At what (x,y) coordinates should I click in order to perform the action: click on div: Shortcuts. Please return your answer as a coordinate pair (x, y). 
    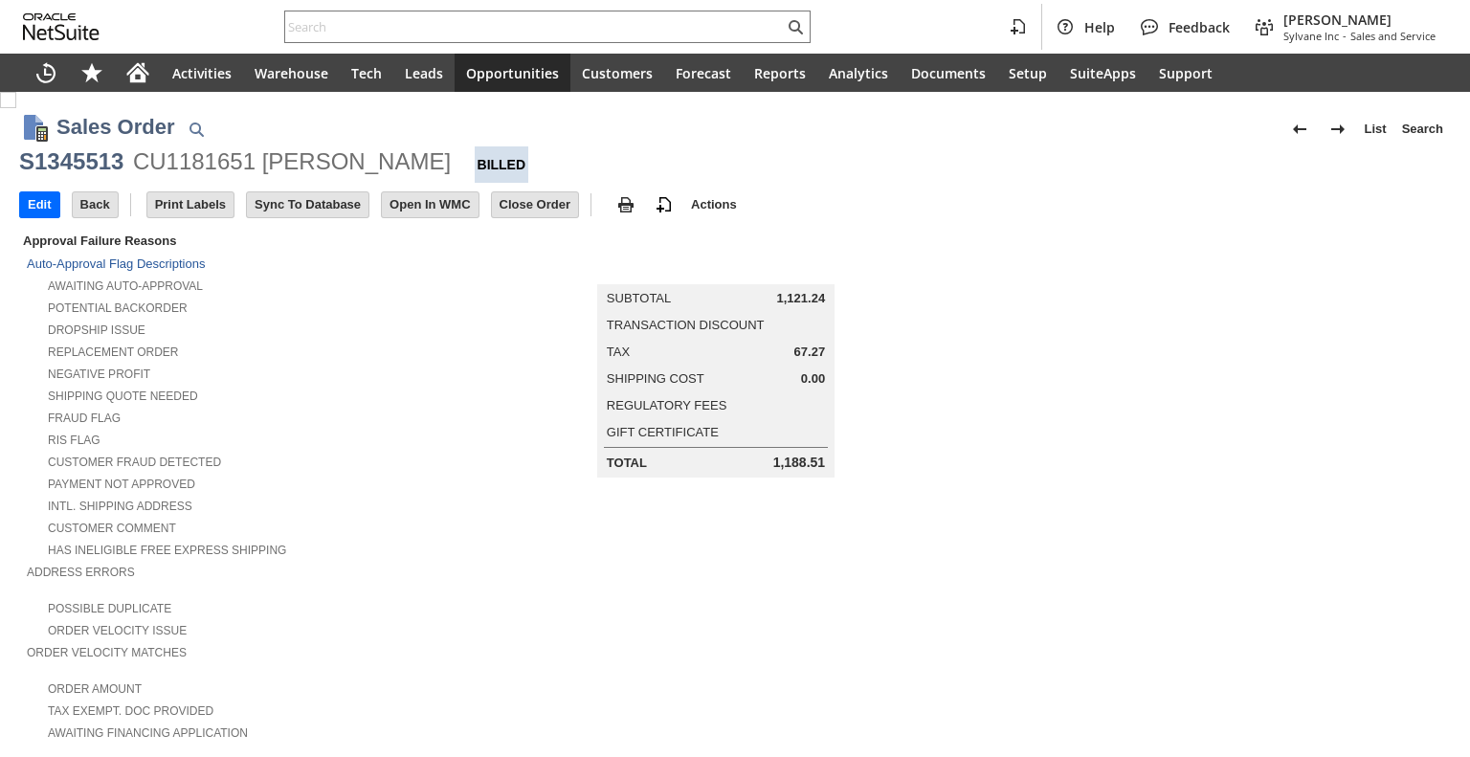
    Looking at the image, I should click on (92, 73).